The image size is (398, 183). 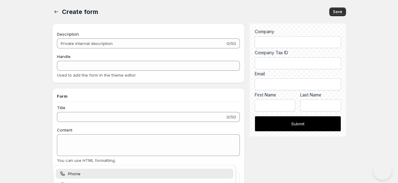 What do you see at coordinates (64, 56) in the screenshot?
I see `span: Handle` at bounding box center [64, 56].